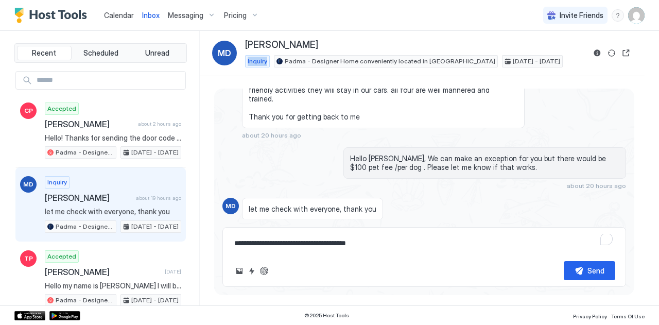 Image resolution: width=659 pixels, height=325 pixels. What do you see at coordinates (581, 15) in the screenshot?
I see `span: Invite Friends` at bounding box center [581, 15].